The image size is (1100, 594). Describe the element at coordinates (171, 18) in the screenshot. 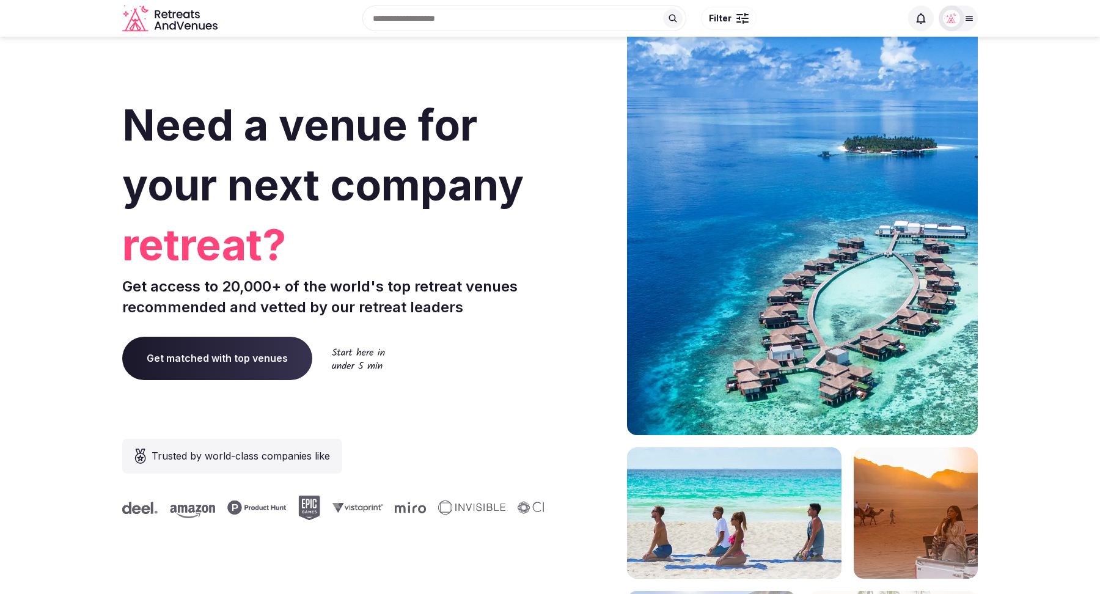

I see `a: Visit the homepage` at that location.